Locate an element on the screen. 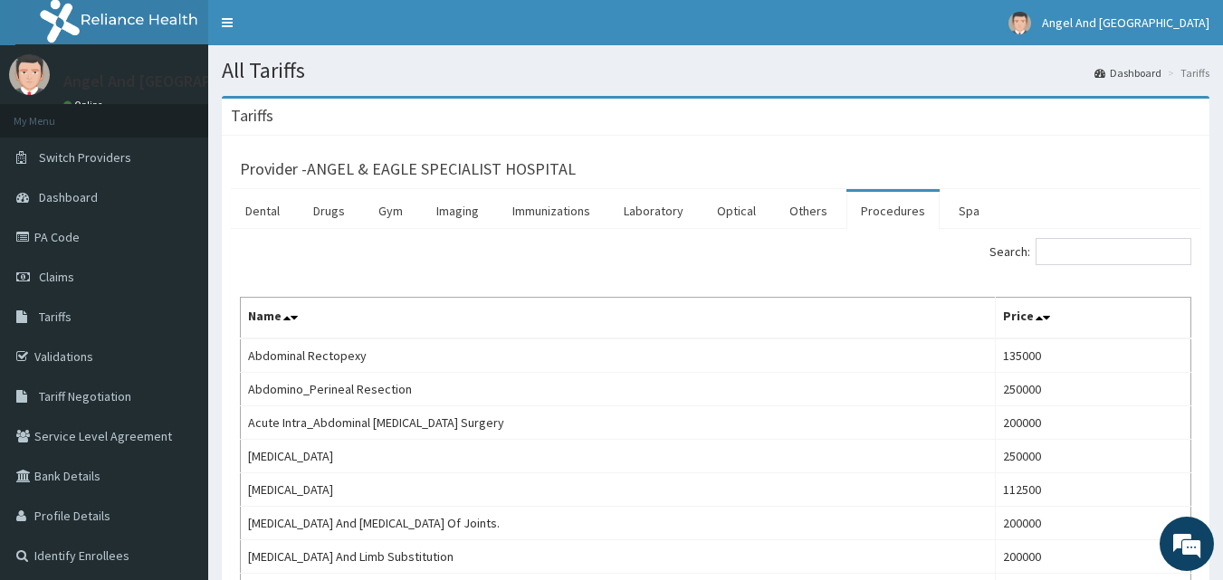 The height and width of the screenshot is (580, 1223). h3: Tariffs is located at coordinates (252, 116).